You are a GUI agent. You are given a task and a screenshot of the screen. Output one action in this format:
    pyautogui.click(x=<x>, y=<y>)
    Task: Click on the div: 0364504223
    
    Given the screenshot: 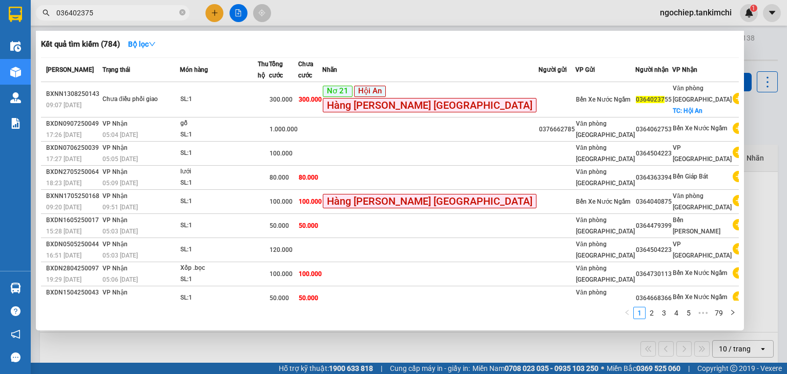 What is the action you would take?
    pyautogui.click(x=654, y=250)
    